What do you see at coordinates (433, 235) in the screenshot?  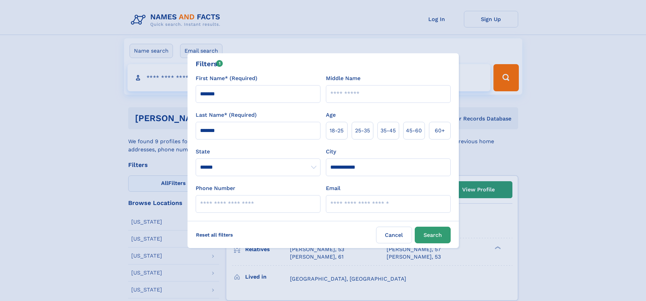 I see `button: Search` at bounding box center [433, 235].